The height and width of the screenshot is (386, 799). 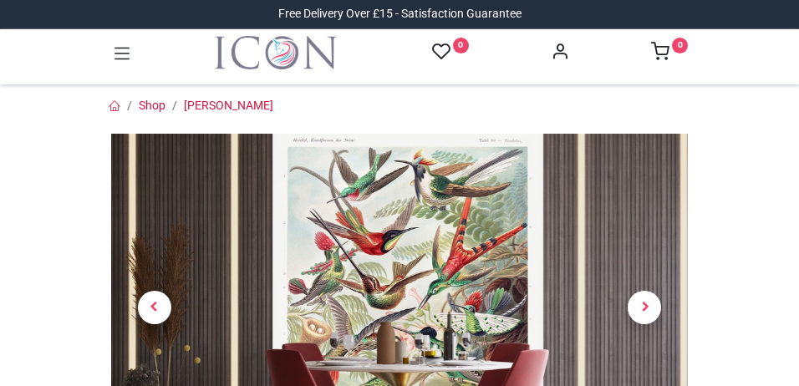 I want to click on a: Account Info, so click(x=560, y=54).